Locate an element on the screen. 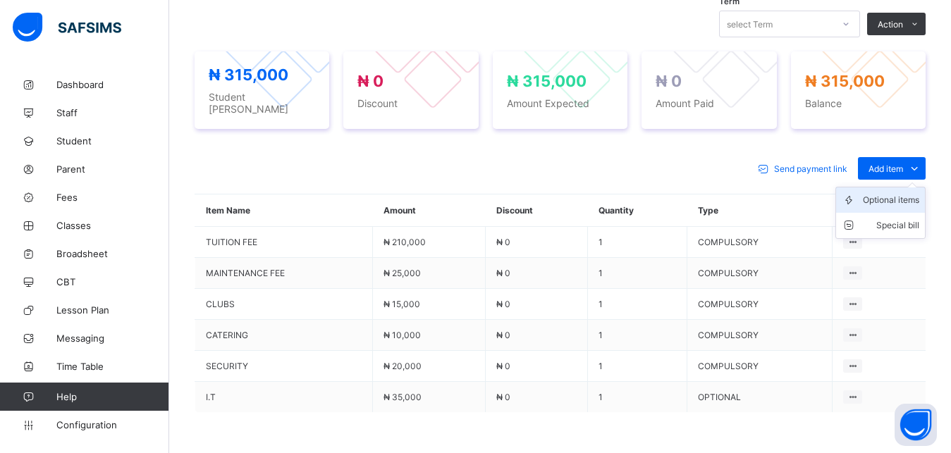 This screenshot has height=453, width=951. span: Amount Paid is located at coordinates (709, 103).